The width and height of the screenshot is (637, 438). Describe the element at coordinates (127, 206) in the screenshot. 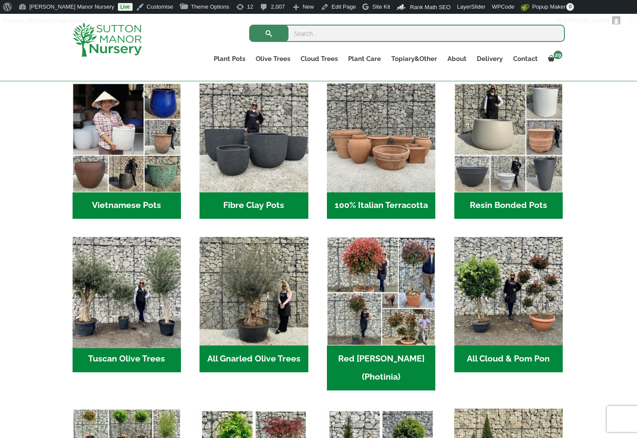

I see `h2: Vietnamese Pots` at that location.